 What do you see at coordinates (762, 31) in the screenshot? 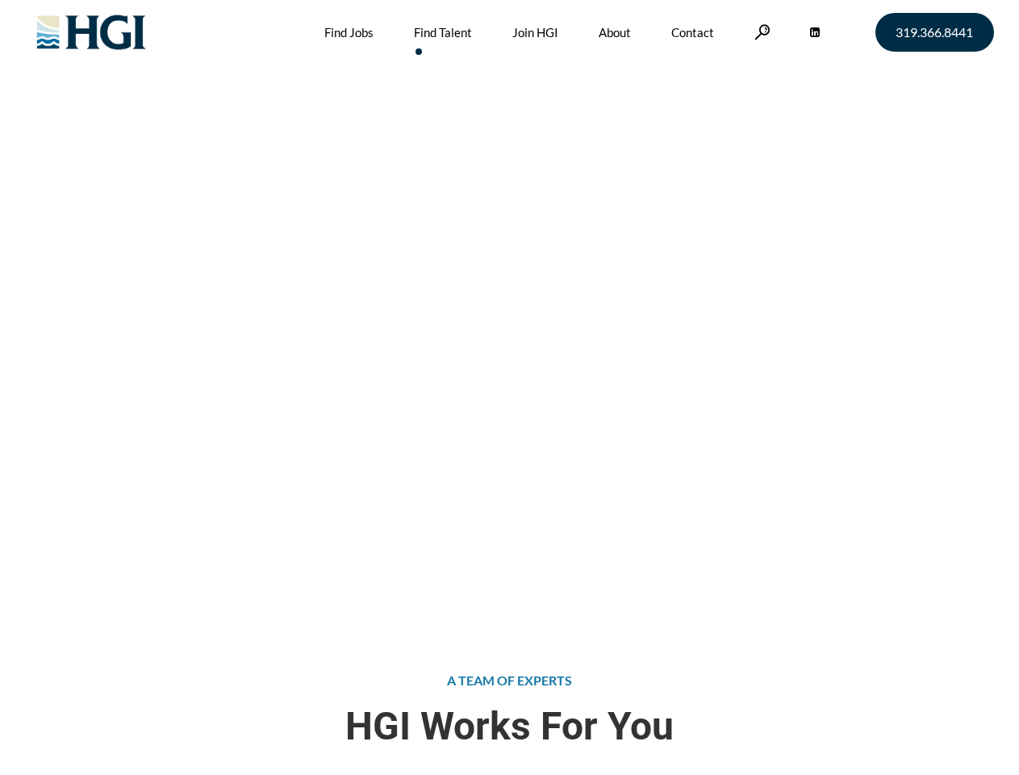
I see `a: Search` at bounding box center [762, 31].